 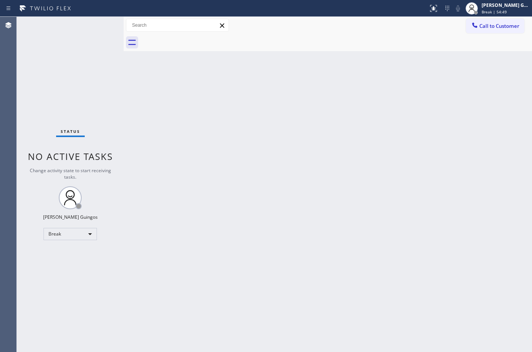 What do you see at coordinates (177, 25) in the screenshot?
I see `input: Search` at bounding box center [177, 25].